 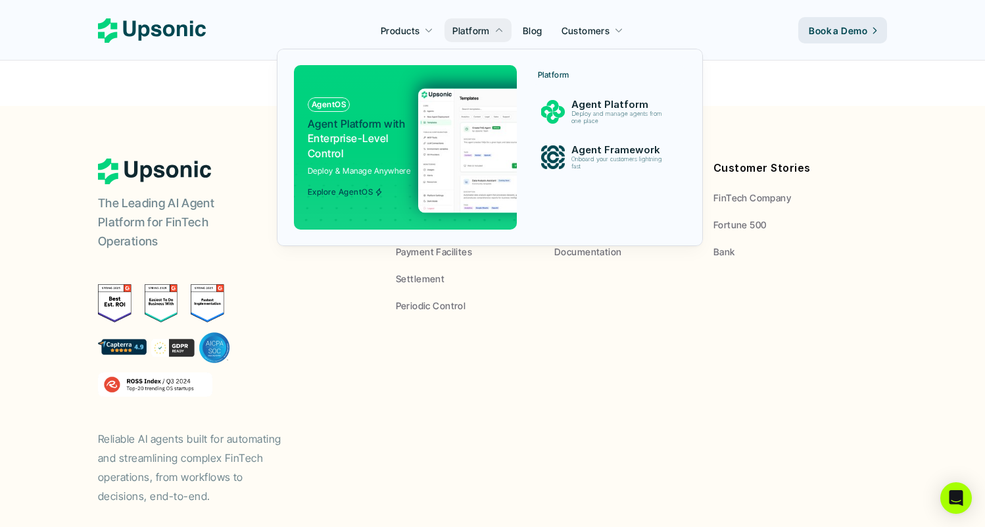 I want to click on p: Book a Demo, so click(x=838, y=30).